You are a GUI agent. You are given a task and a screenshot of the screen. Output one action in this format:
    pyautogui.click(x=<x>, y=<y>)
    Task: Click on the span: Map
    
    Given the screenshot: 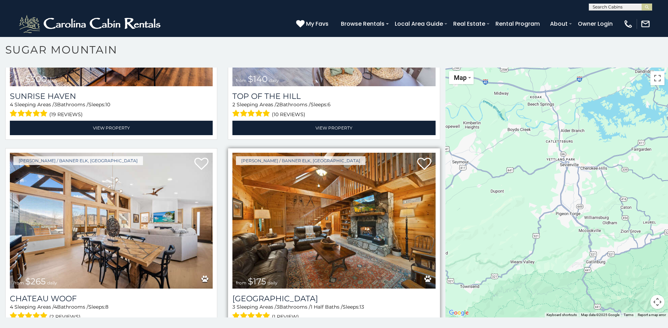 What is the action you would take?
    pyautogui.click(x=460, y=77)
    